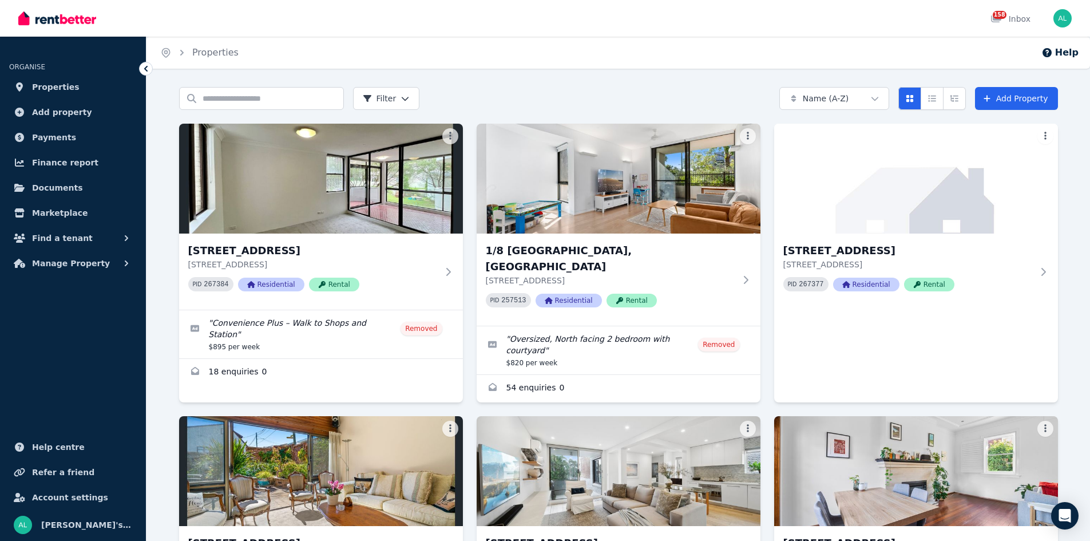  Describe the element at coordinates (386, 98) in the screenshot. I see `button: Filter` at that location.